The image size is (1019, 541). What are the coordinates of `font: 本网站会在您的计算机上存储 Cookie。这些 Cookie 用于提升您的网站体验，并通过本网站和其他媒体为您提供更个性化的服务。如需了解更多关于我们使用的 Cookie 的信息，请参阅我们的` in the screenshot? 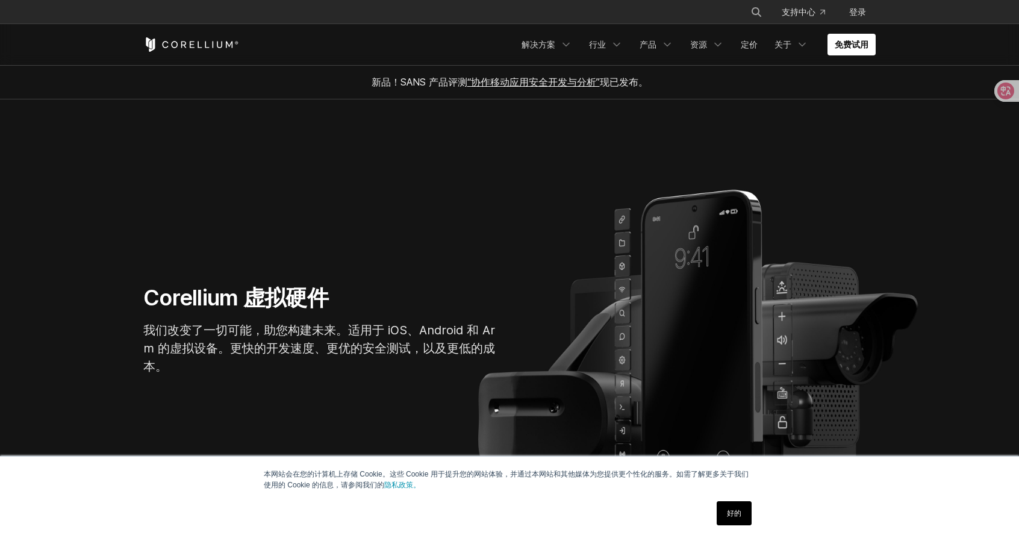 It's located at (506, 479).